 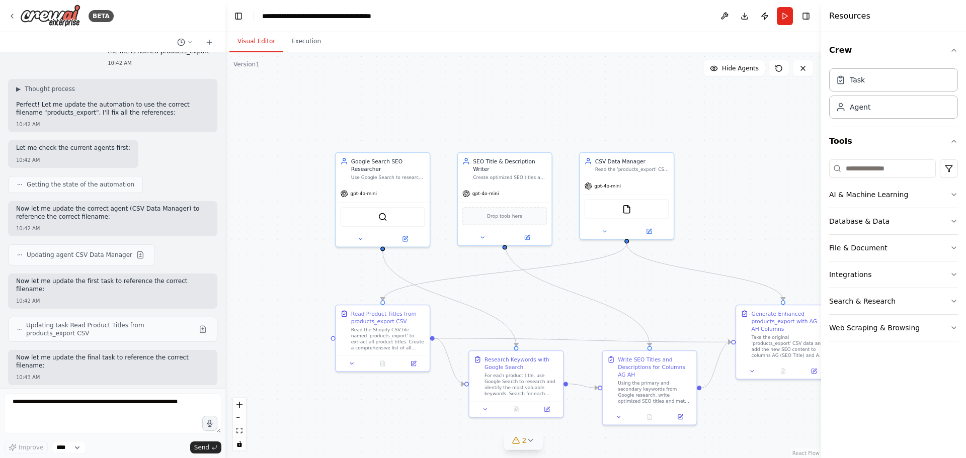 I want to click on p: Let me check the current agents first:, so click(x=73, y=148).